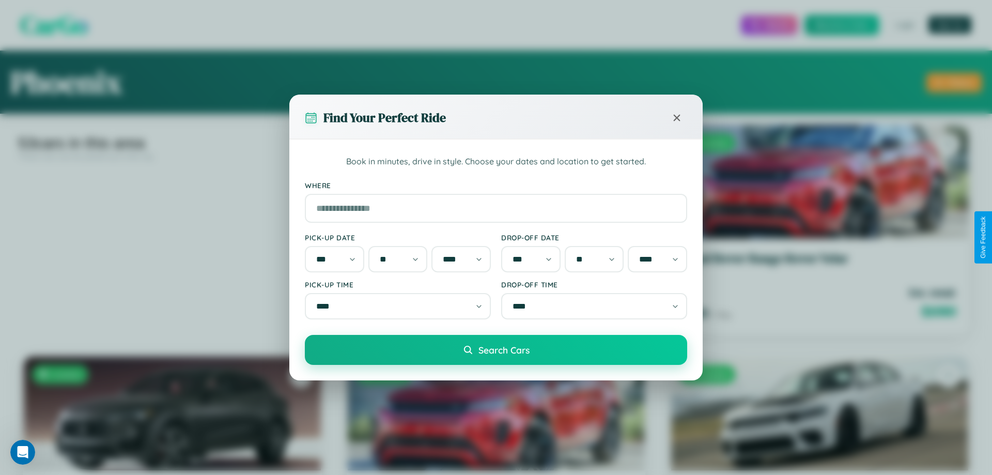 This screenshot has height=475, width=992. What do you see at coordinates (496, 350) in the screenshot?
I see `button: Search Cars` at bounding box center [496, 350].